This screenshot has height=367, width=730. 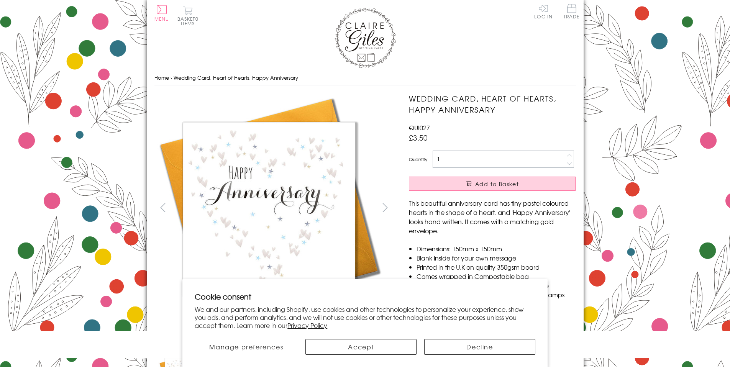 I want to click on span: Trade, so click(x=572, y=11).